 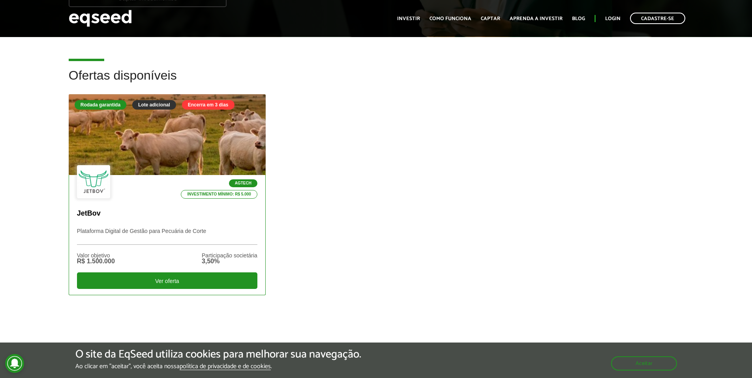 I want to click on a: Rodada garantida Lote adicional Encerra em 3 dias Agtech Investimento mínimo: R$ 5.000 JetBov Pla..., so click(x=167, y=194).